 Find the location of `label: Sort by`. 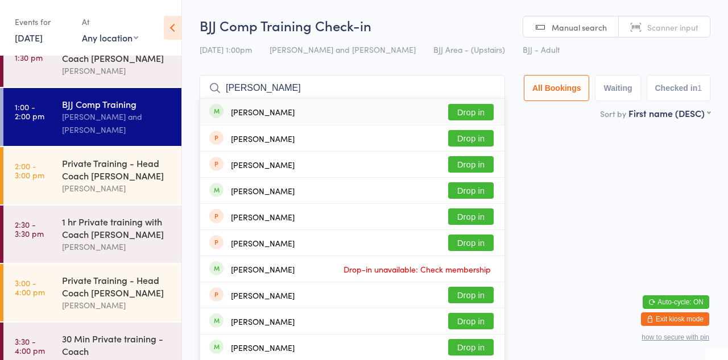

label: Sort by is located at coordinates (613, 114).